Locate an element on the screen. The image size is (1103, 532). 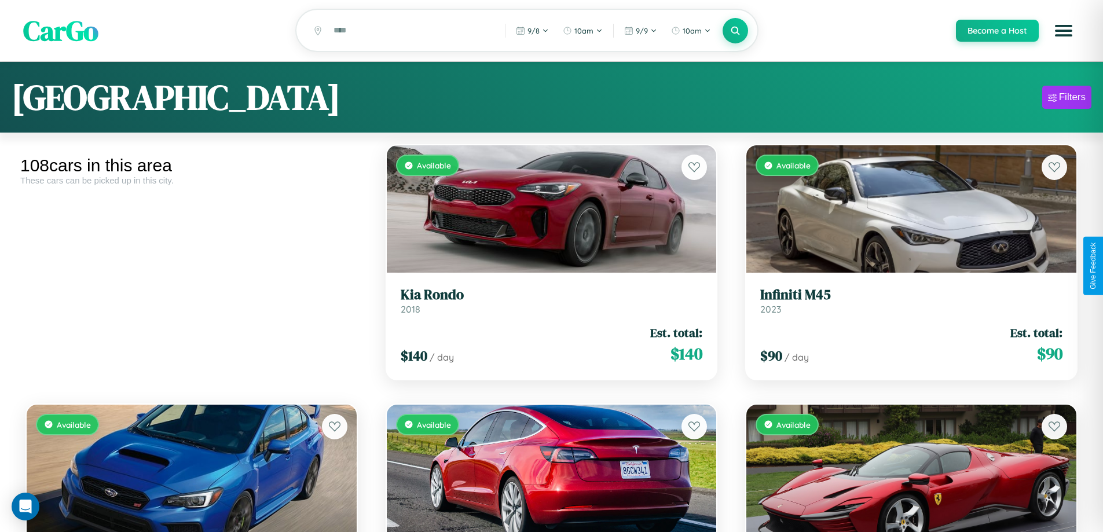
span: 9 / 8 is located at coordinates (533, 31).